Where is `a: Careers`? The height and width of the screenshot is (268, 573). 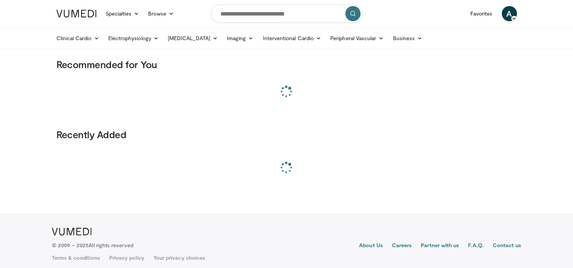 a: Careers is located at coordinates (402, 246).